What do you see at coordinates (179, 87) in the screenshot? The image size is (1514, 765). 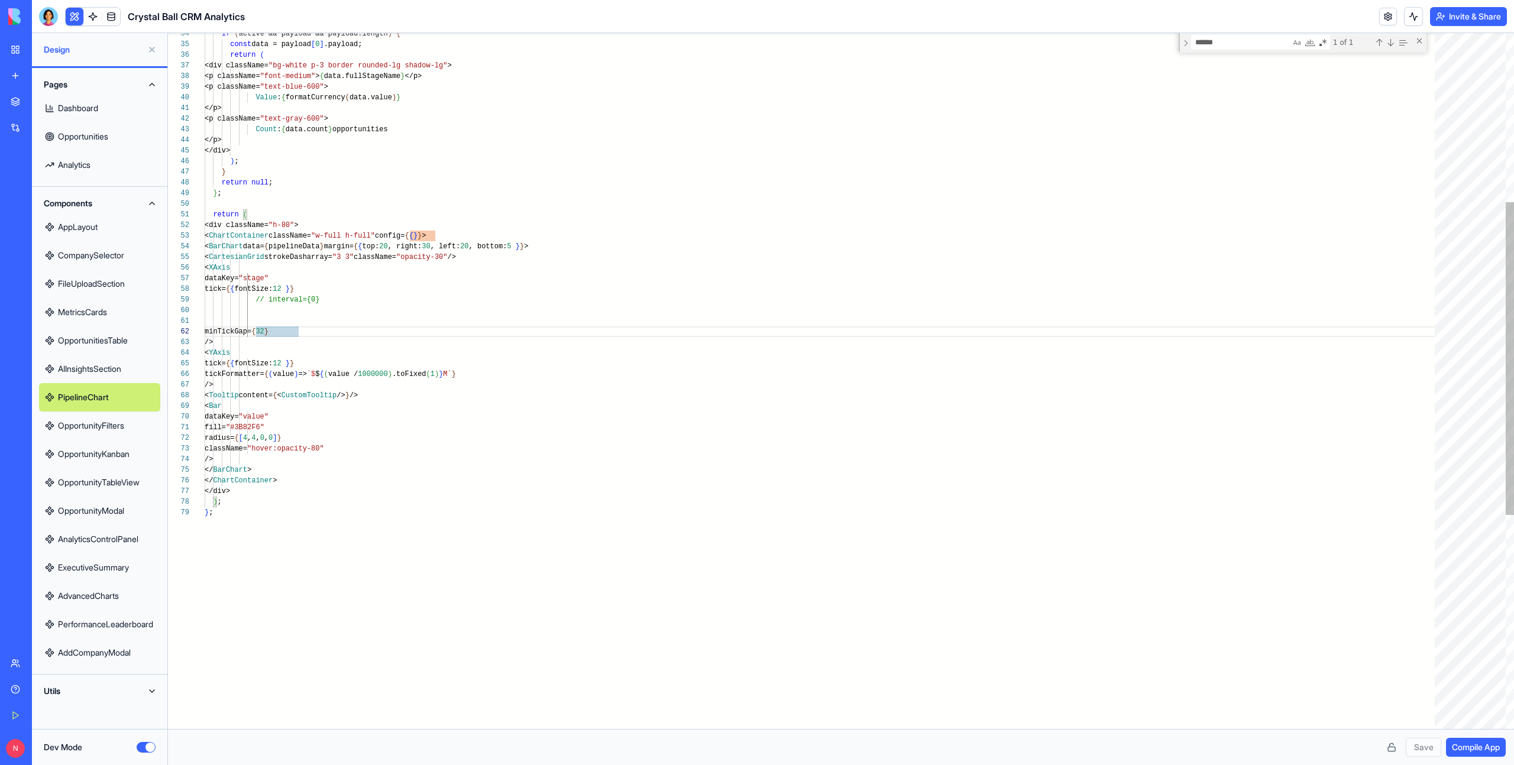 I see `div: 39` at bounding box center [179, 87].